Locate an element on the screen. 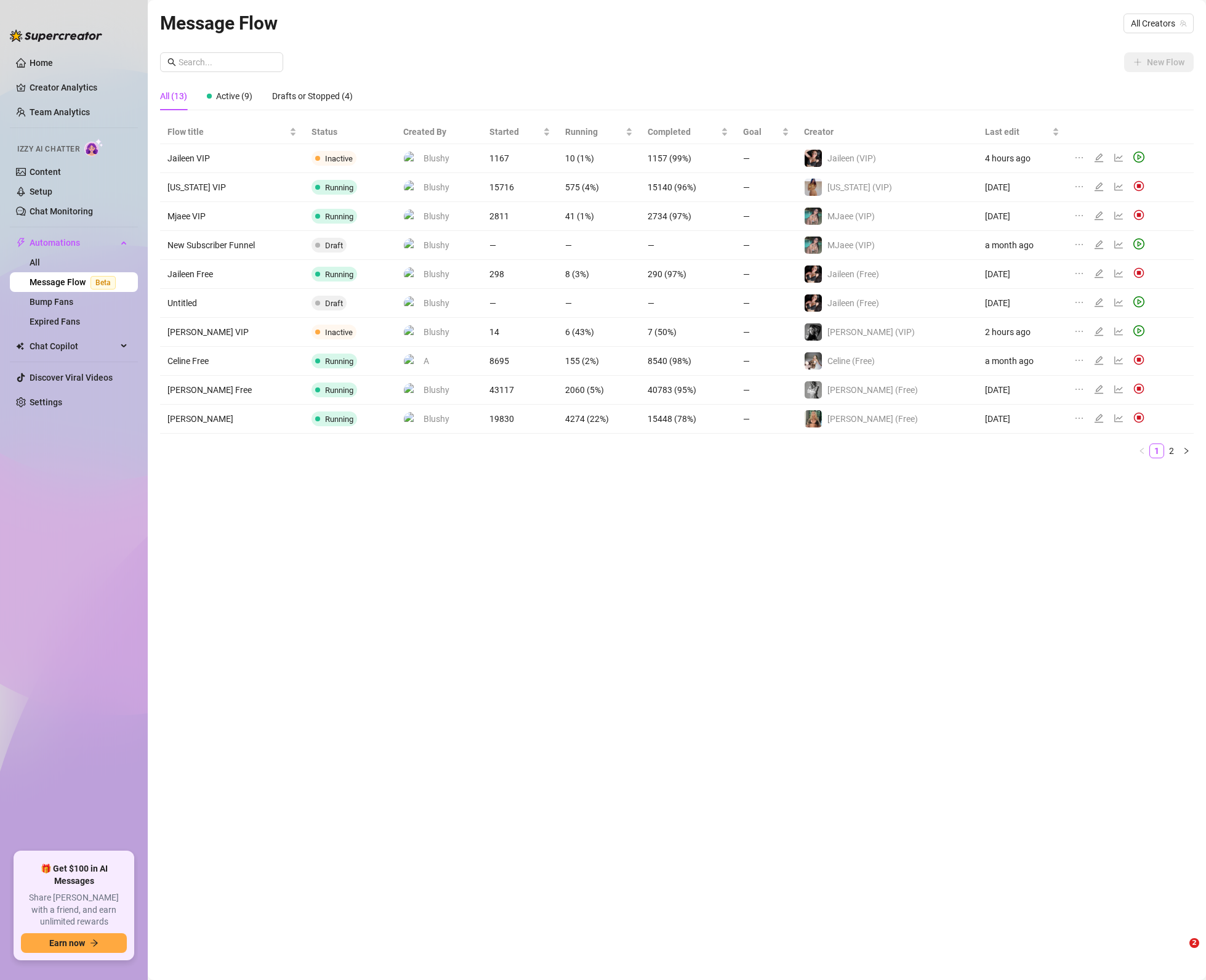  button: Earn nowarrow-right is located at coordinates (74, 942).